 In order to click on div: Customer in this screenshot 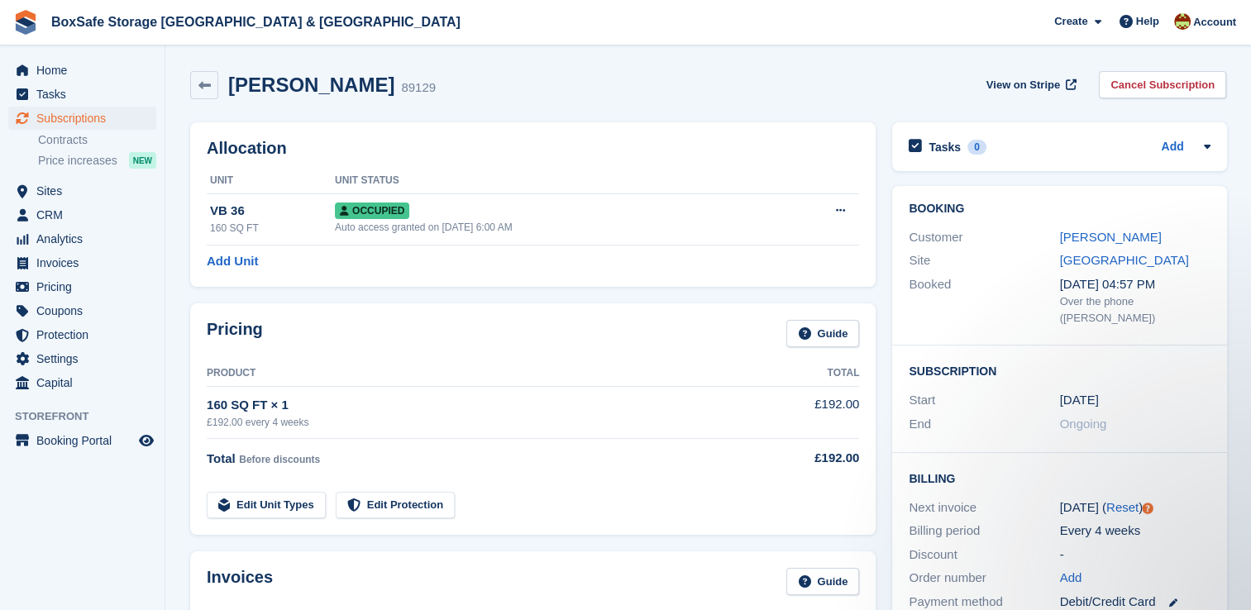, I will do `click(984, 237)`.